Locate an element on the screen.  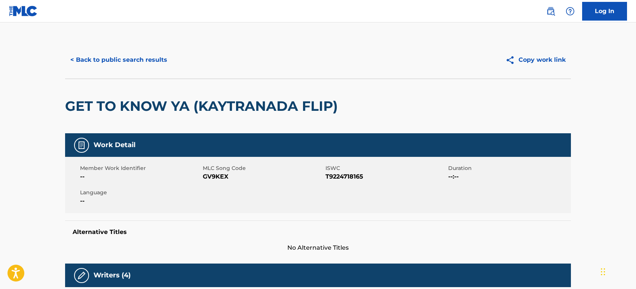
img: help is located at coordinates (570, 11).